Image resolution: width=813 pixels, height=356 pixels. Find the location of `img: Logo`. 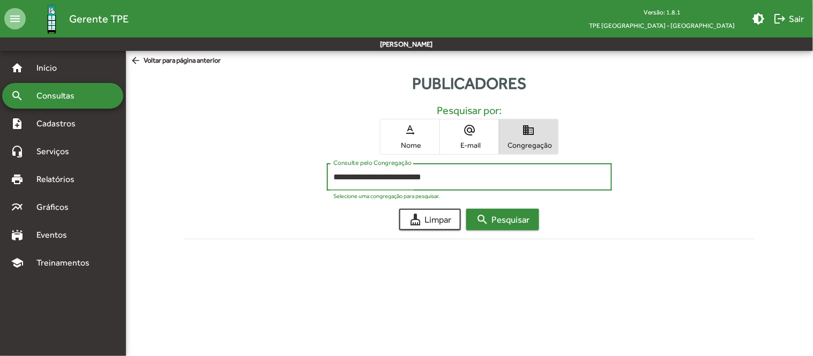

img: Logo is located at coordinates (51, 19).